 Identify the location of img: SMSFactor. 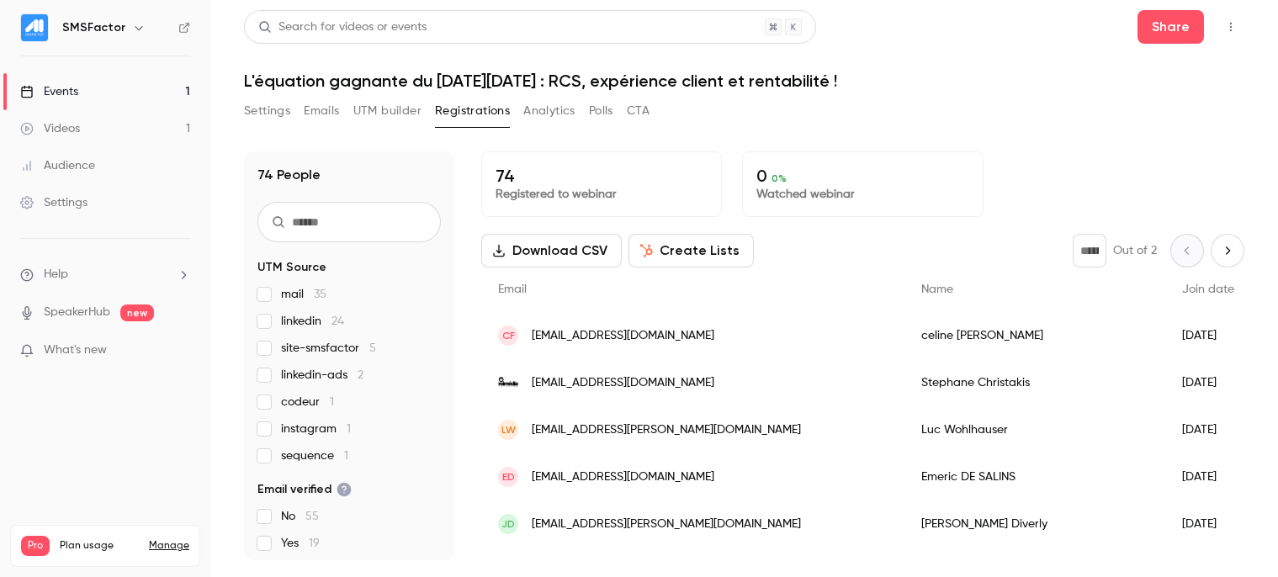
(34, 28).